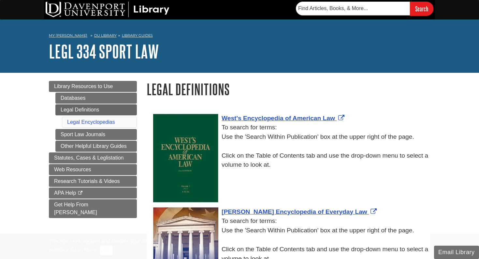 The height and width of the screenshot is (259, 479). Describe the element at coordinates (186, 158) in the screenshot. I see `img: Cover Art` at that location.